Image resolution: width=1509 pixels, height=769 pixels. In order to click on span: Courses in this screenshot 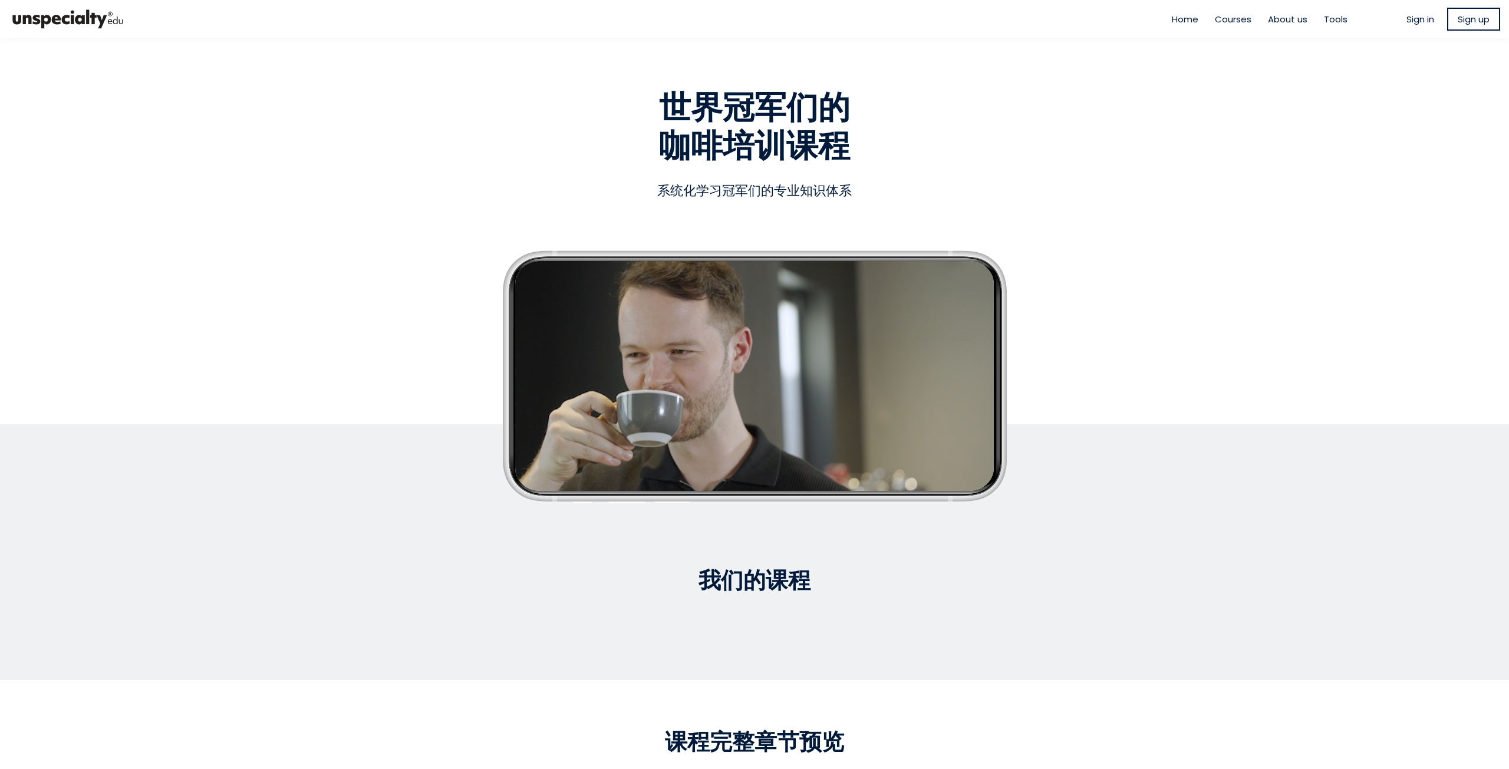, I will do `click(1233, 19)`.